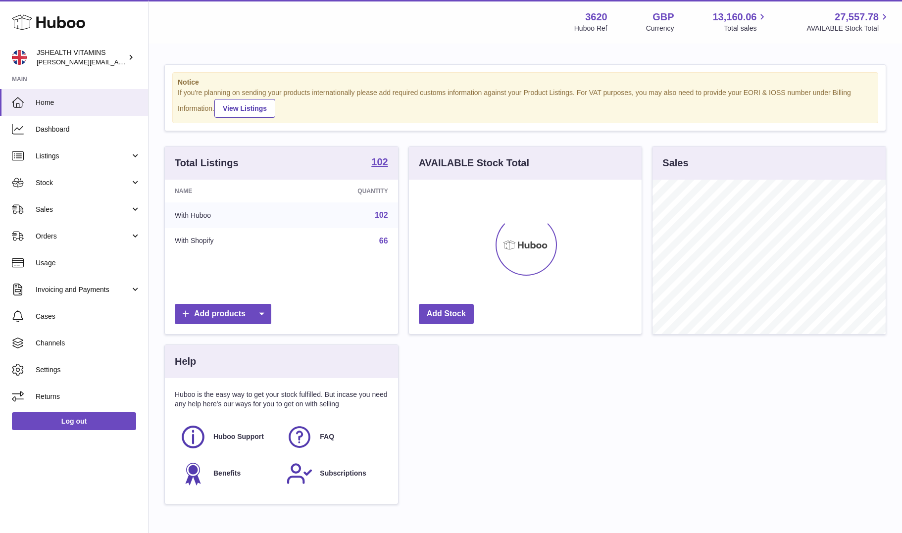  What do you see at coordinates (228, 437) in the screenshot?
I see `a: Huboo Support` at bounding box center [228, 437].